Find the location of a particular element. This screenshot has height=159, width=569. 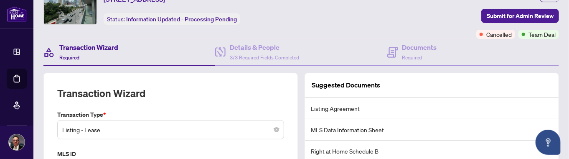

li: Listing Agreement is located at coordinates (432, 108).